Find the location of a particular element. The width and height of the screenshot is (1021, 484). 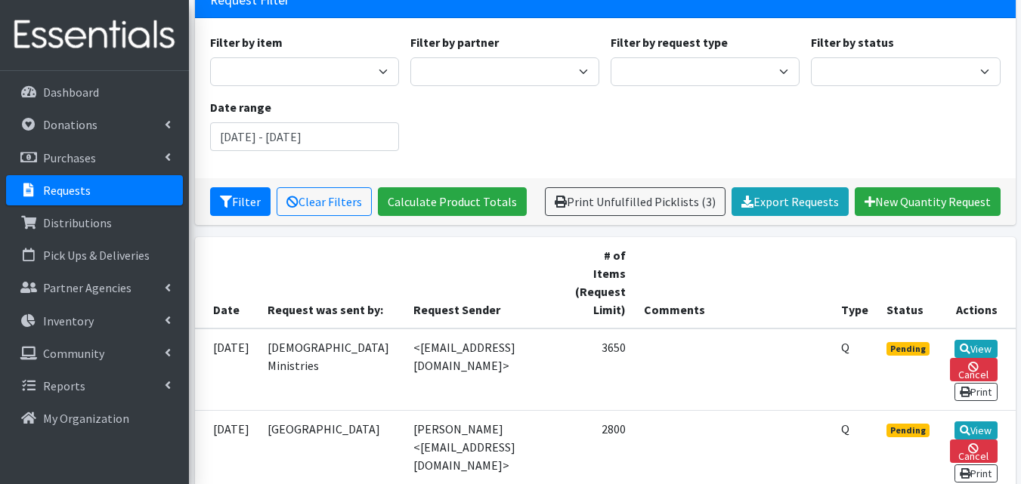

a: Export Requests is located at coordinates (790, 202).